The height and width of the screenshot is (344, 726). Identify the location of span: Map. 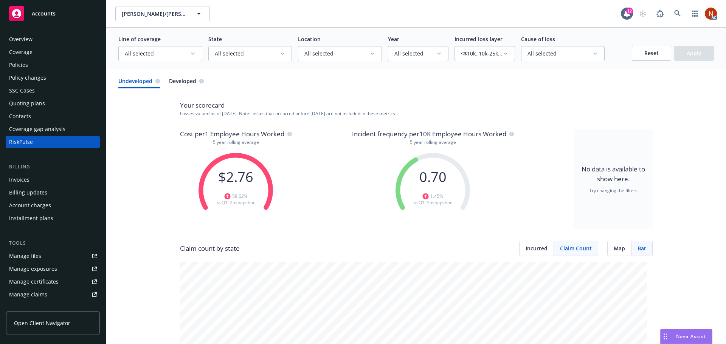
(619, 248).